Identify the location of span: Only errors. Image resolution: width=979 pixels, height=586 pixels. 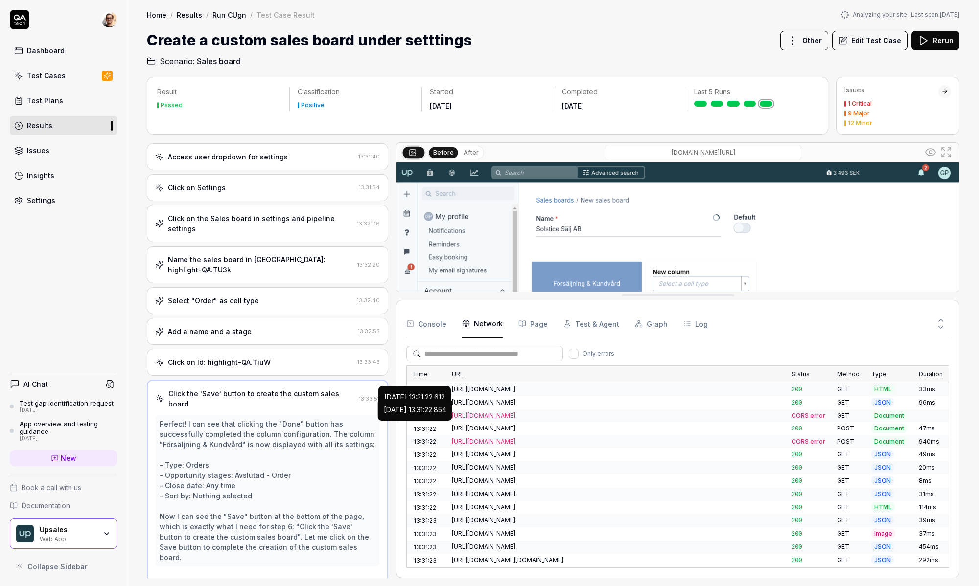
(598, 354).